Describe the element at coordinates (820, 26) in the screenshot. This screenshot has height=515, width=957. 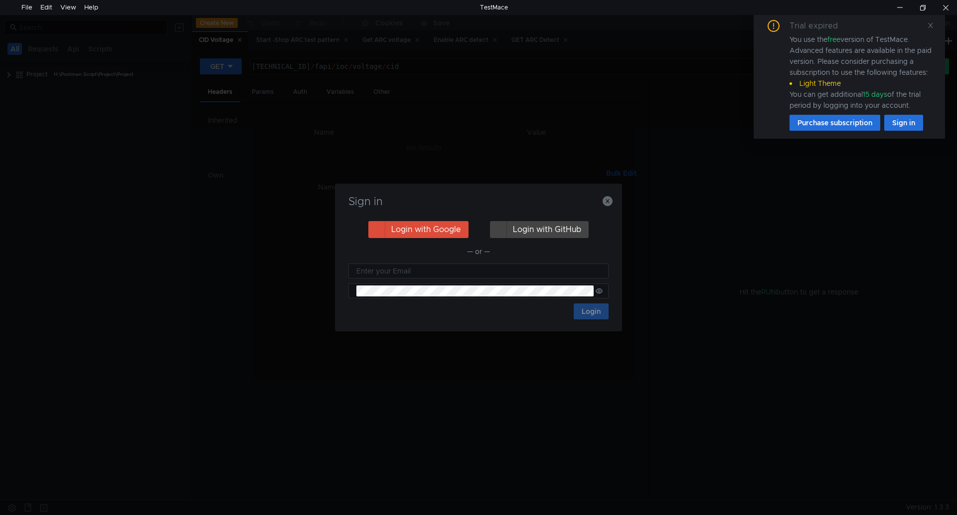
I see `div: Trial expired` at that location.